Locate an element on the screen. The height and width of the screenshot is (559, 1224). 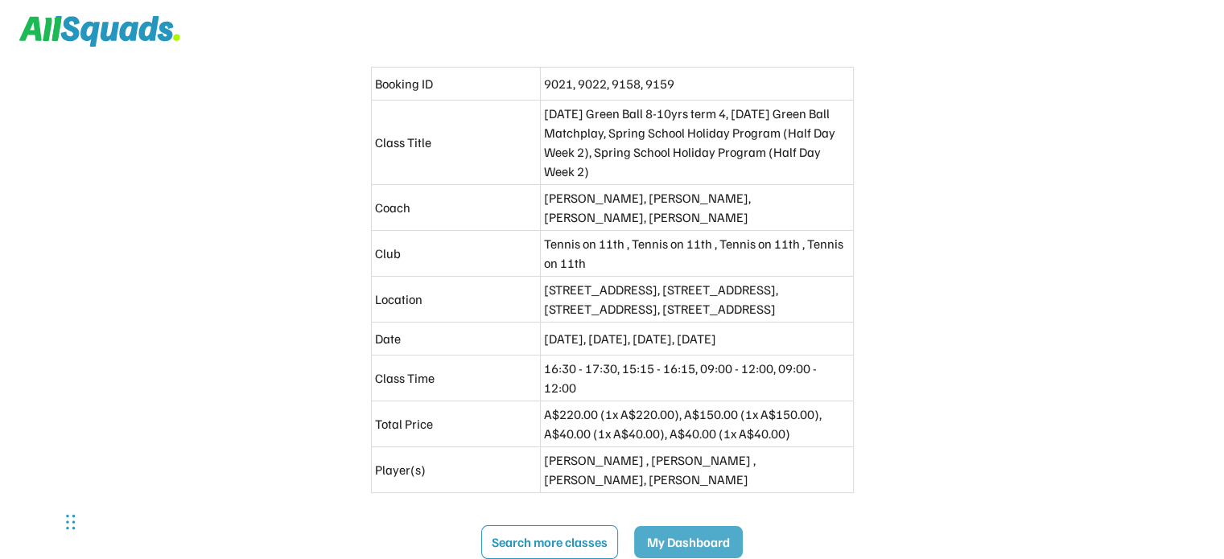
div: Tennis on 11th , Tennis on 11th , Tennis on 11th , Tennis on 11th is located at coordinates (697, 253).